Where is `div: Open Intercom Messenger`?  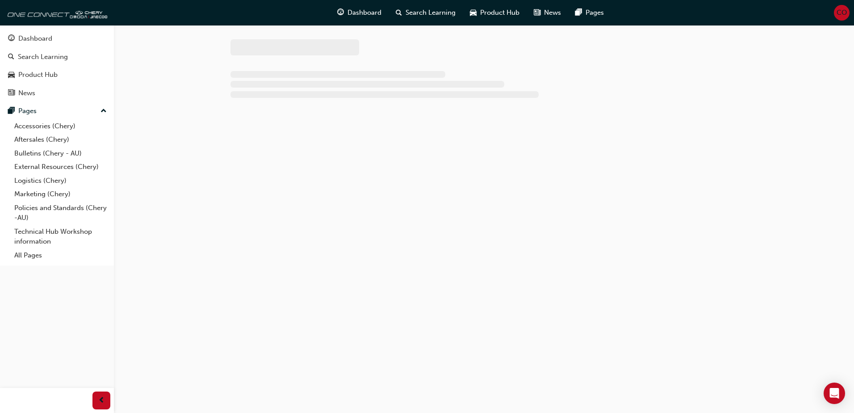 div: Open Intercom Messenger is located at coordinates (835, 393).